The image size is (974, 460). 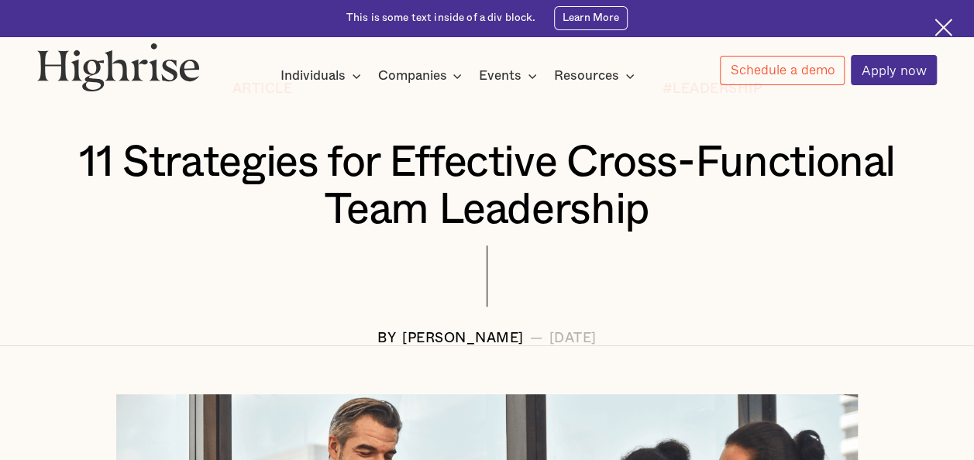 I want to click on div: BY, so click(x=387, y=338).